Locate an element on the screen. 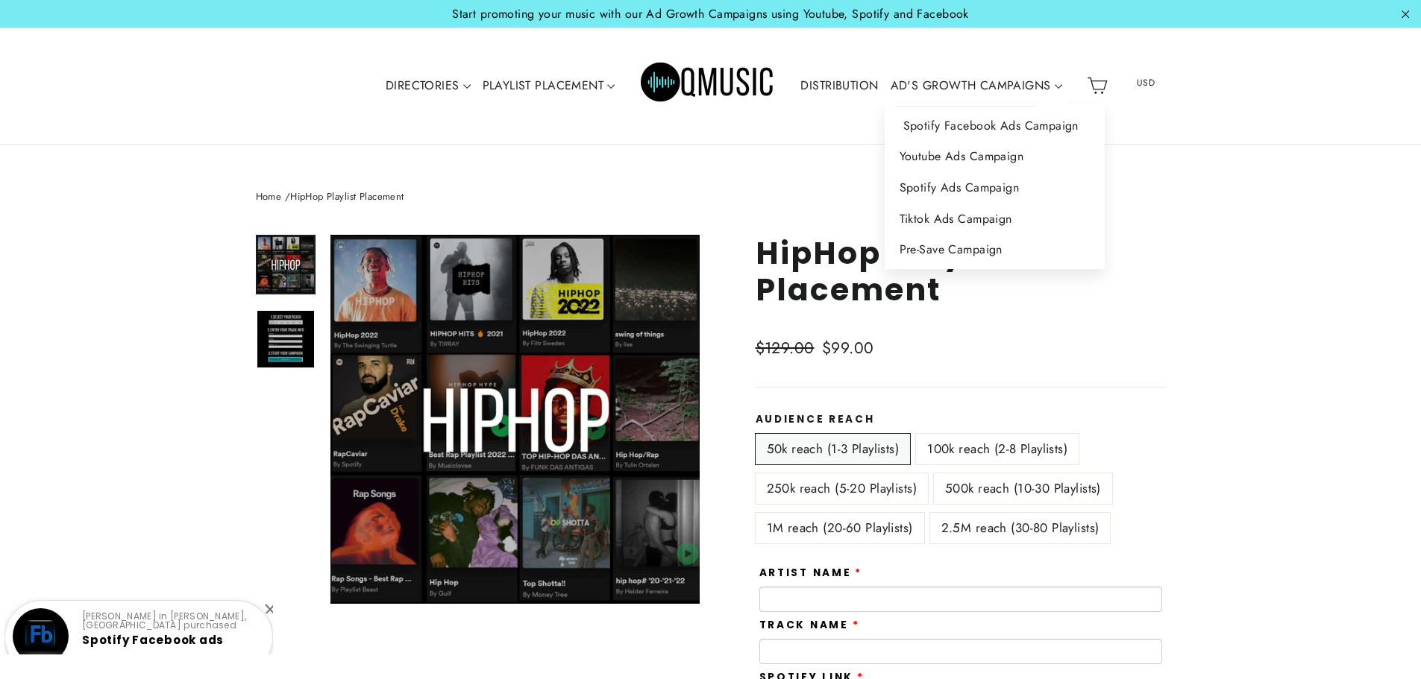  a: Home is located at coordinates (268, 196).